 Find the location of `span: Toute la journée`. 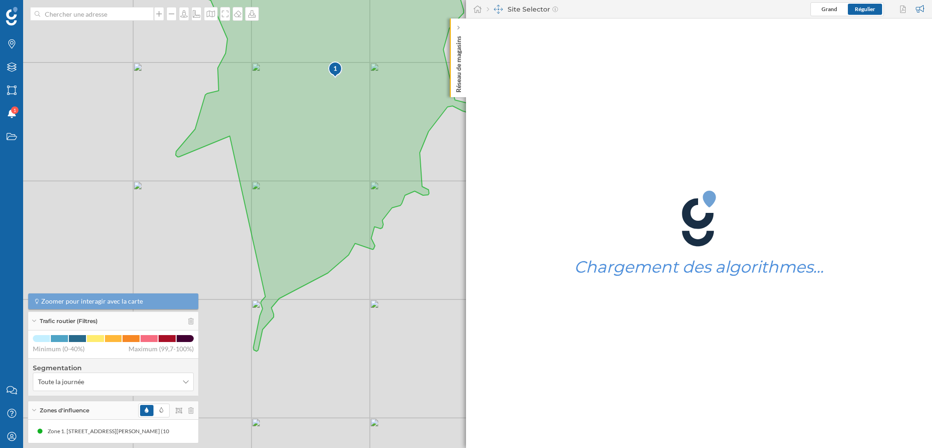

span: Toute la journée is located at coordinates (61, 382).